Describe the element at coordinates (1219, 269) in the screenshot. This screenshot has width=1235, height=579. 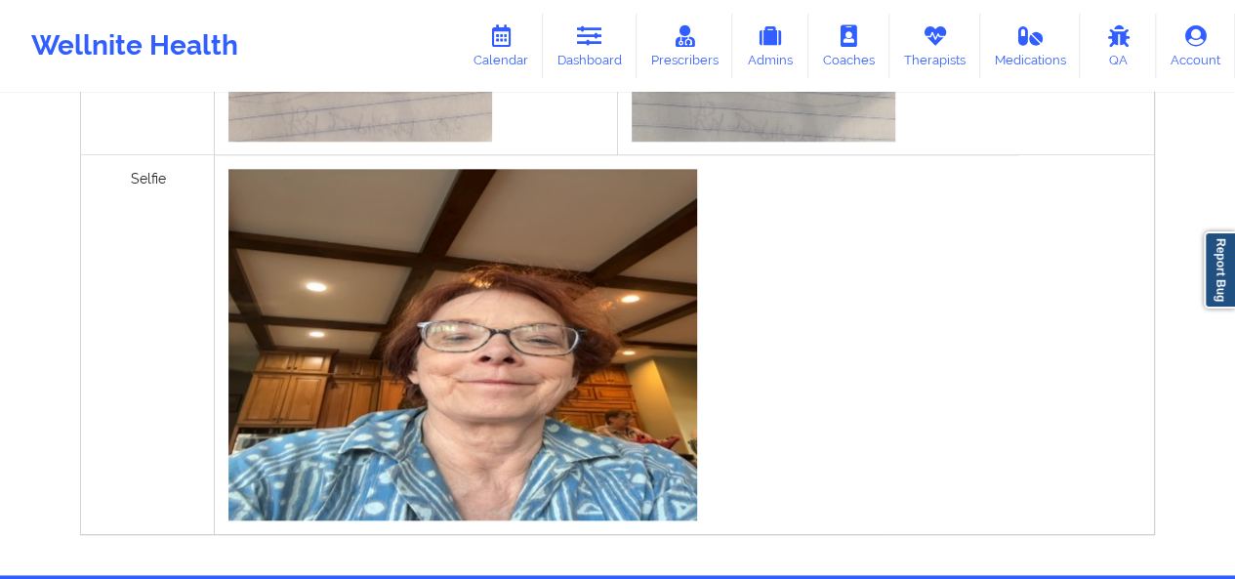
I see `a: Report Bug` at that location.